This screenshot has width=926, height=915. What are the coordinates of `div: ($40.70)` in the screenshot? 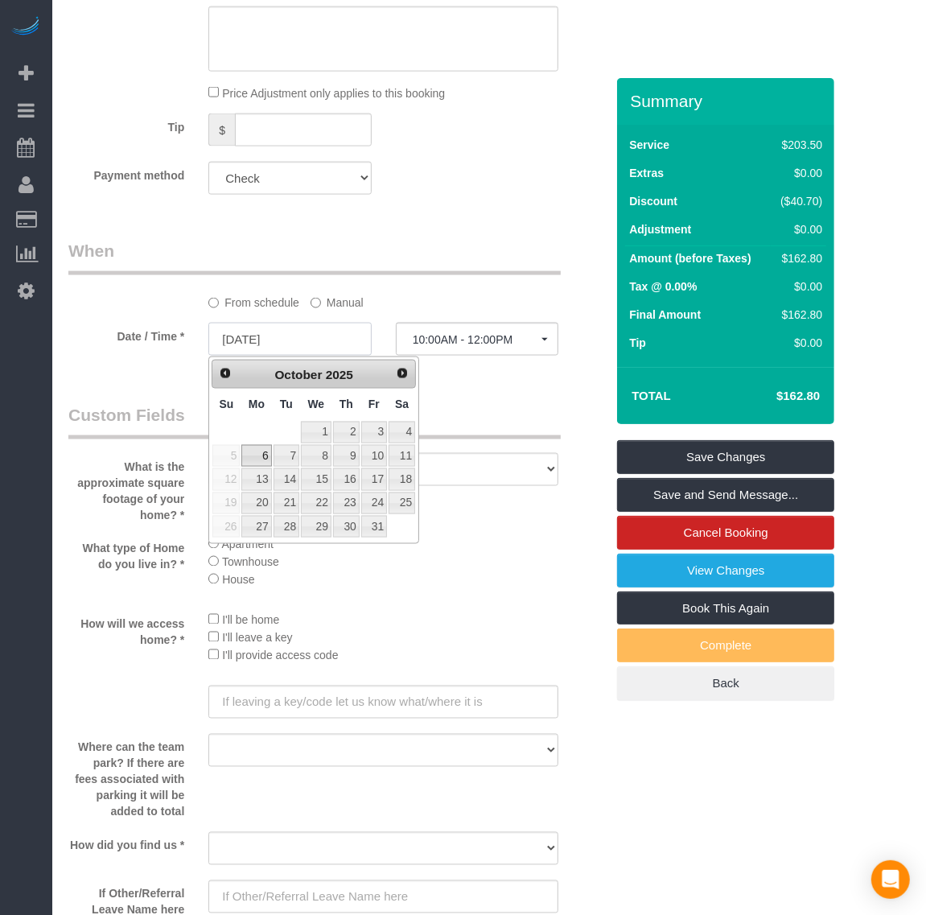 It's located at (799, 201).